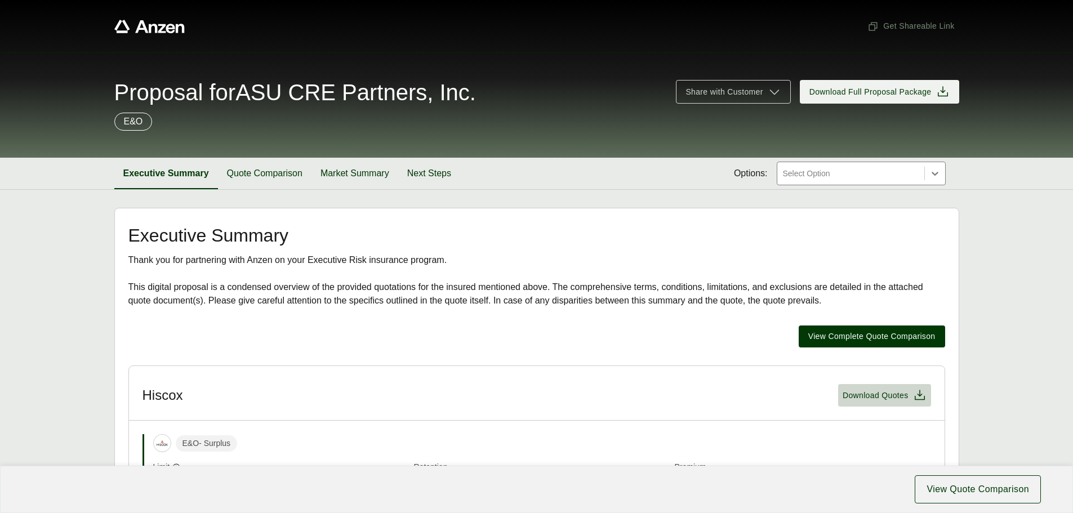  Describe the element at coordinates (537, 281) in the screenshot. I see `div: Thank you for partnering with Anzen on your Executive Risk insurance program. This digital propos...` at that location.